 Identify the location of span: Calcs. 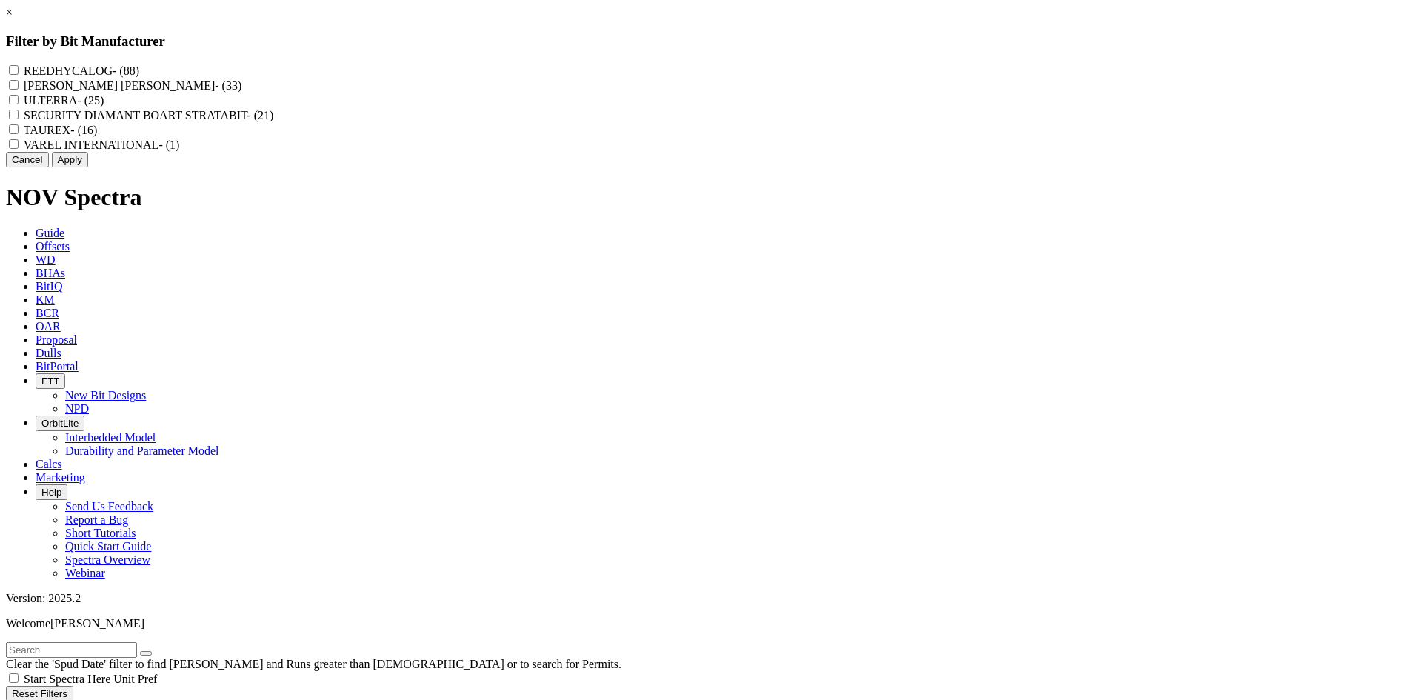
(49, 463).